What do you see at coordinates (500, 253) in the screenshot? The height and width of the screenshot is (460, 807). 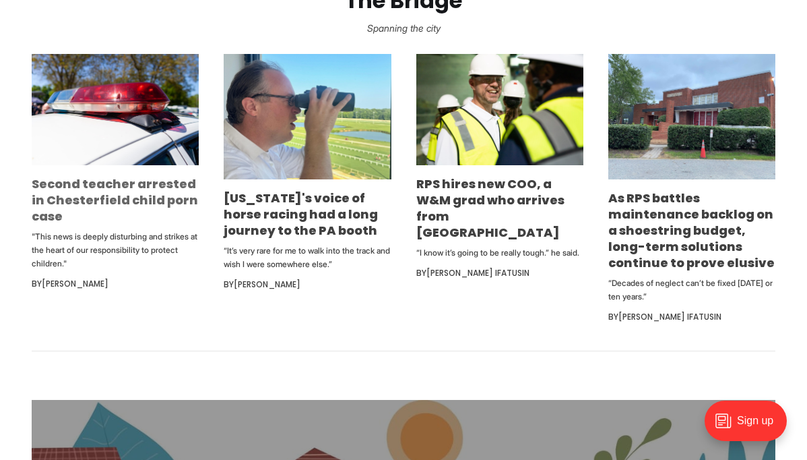 I see `p: “I know it’s going to be really tough.” he said.` at bounding box center [500, 253].